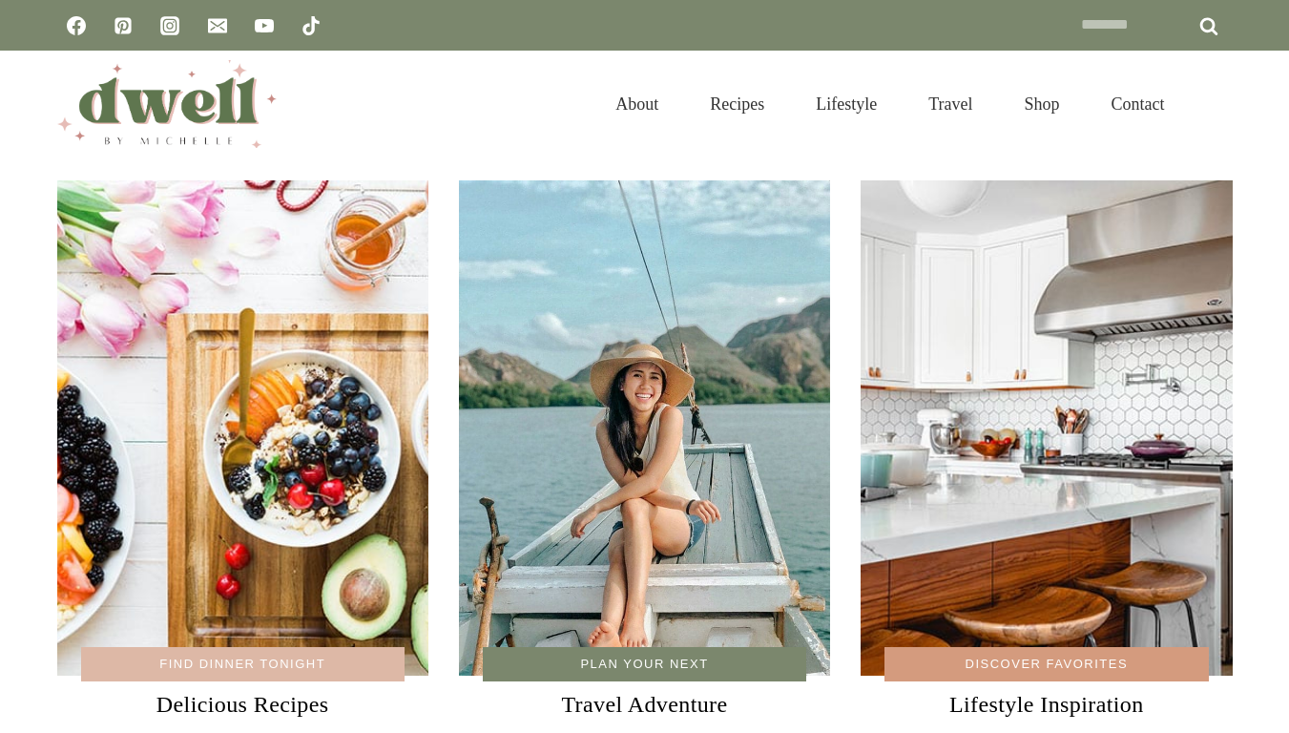  I want to click on a: Facebook, so click(76, 26).